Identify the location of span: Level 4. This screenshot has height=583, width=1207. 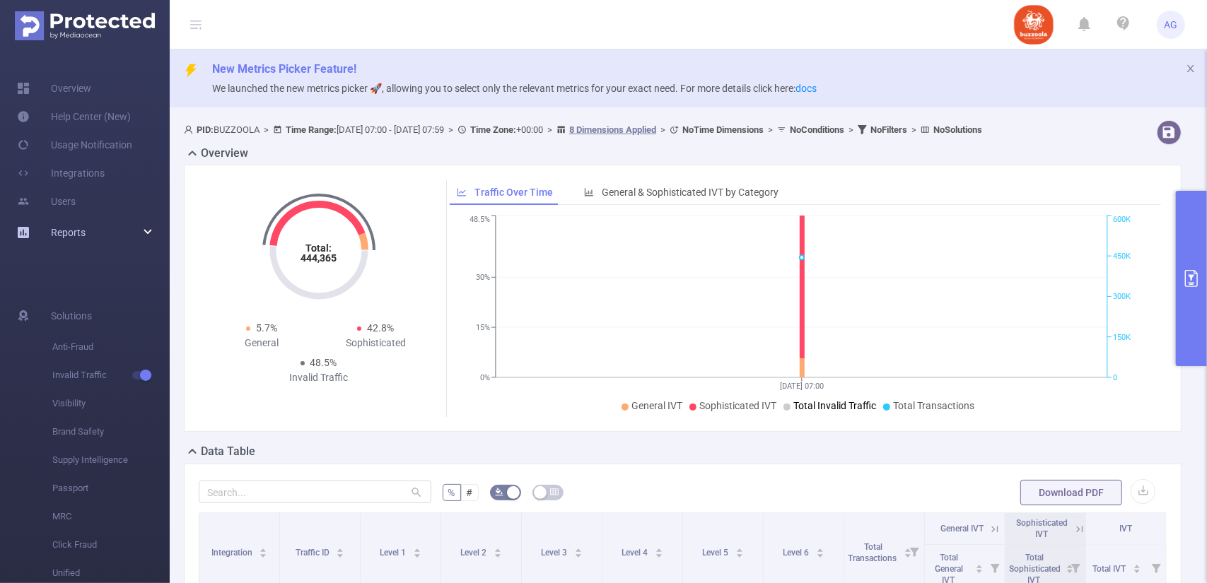
(636, 553).